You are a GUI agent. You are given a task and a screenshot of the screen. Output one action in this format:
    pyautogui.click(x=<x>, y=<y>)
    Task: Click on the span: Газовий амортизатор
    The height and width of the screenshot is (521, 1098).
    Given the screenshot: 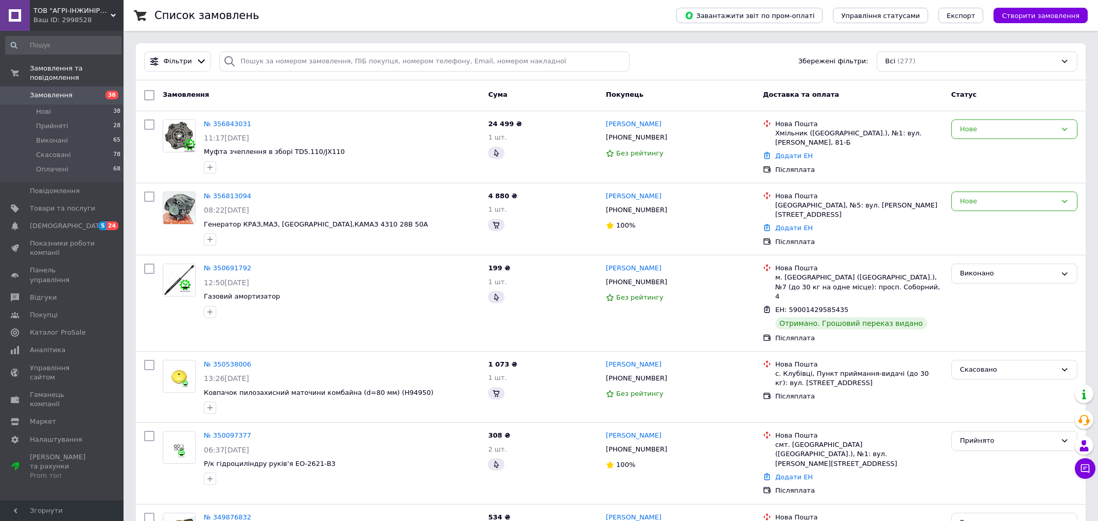 What is the action you would take?
    pyautogui.click(x=242, y=296)
    